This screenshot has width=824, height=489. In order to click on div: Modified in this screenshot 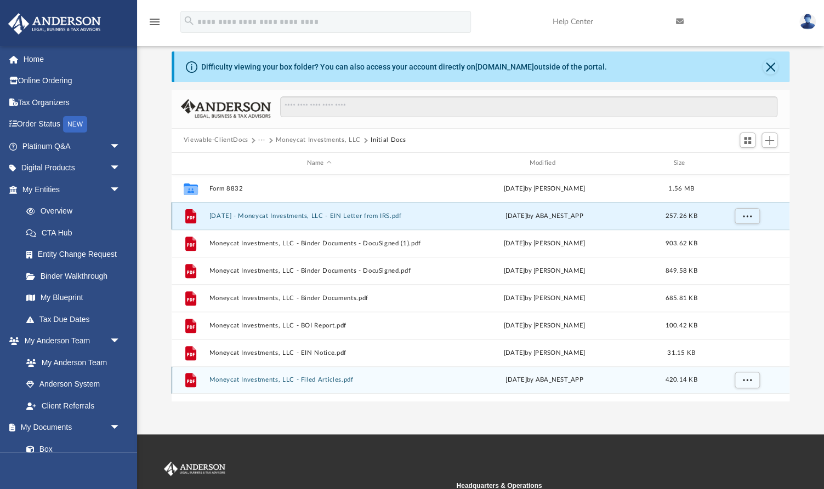, I will do `click(544, 163)`.